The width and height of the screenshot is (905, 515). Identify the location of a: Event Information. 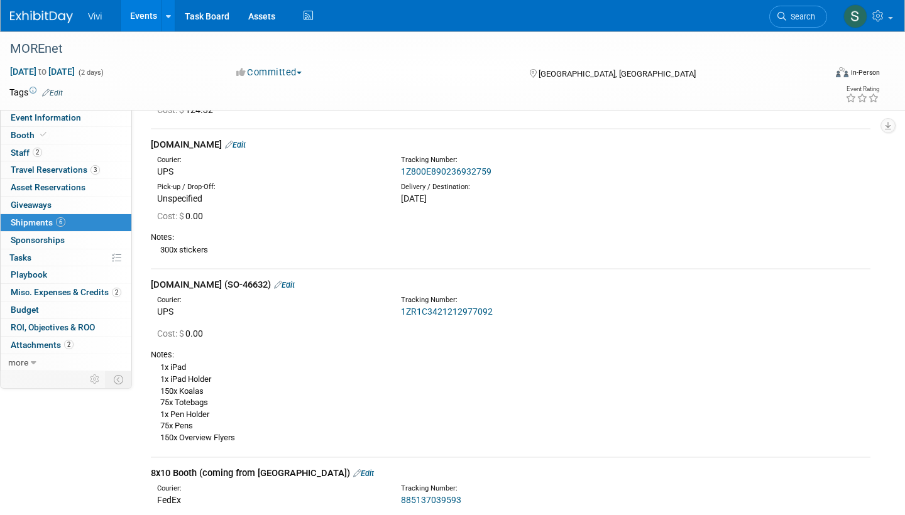
(66, 117).